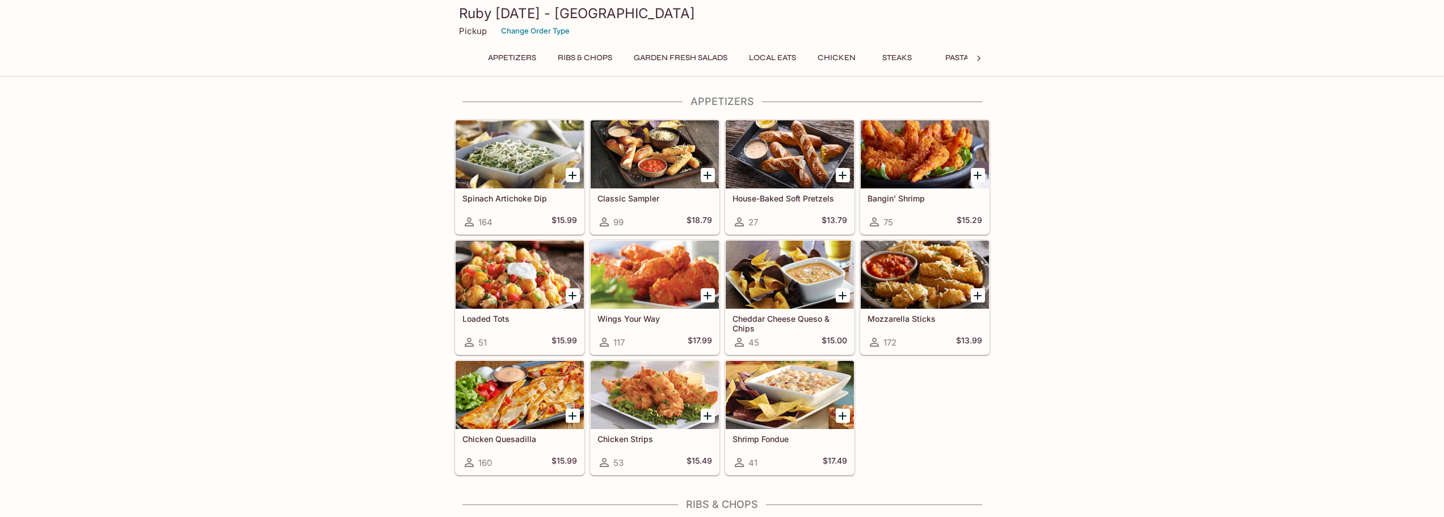 The image size is (1444, 517). I want to click on p: Pickup, so click(473, 31).